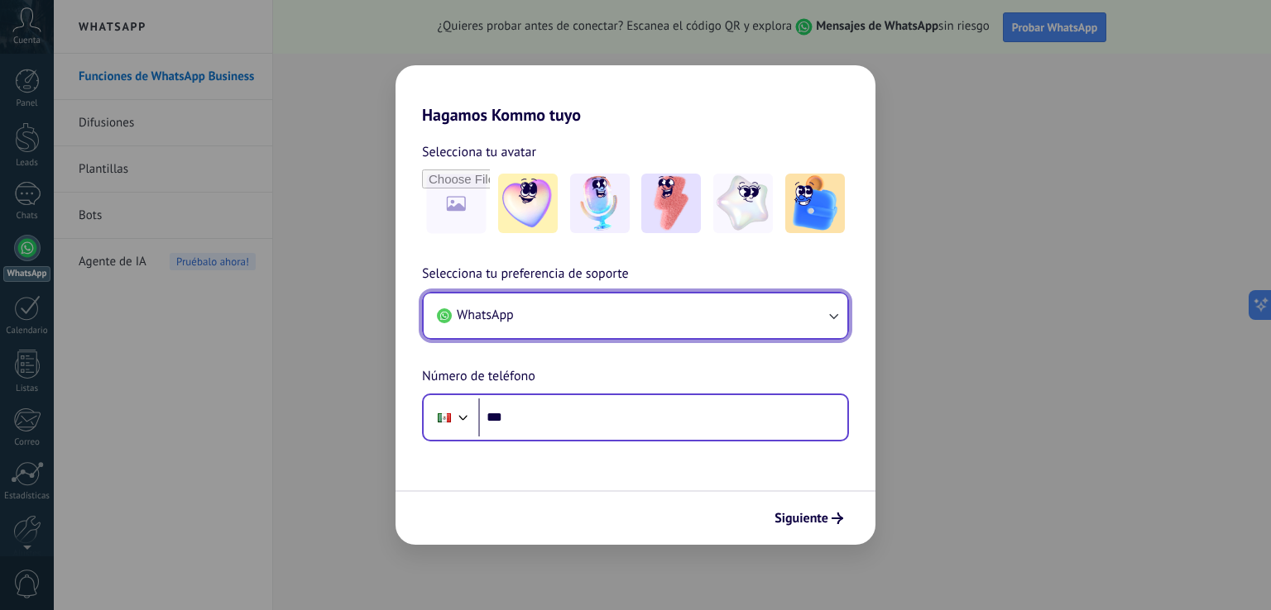  What do you see at coordinates (815, 203) in the screenshot?
I see `img: -5.jpeg` at bounding box center [815, 203].